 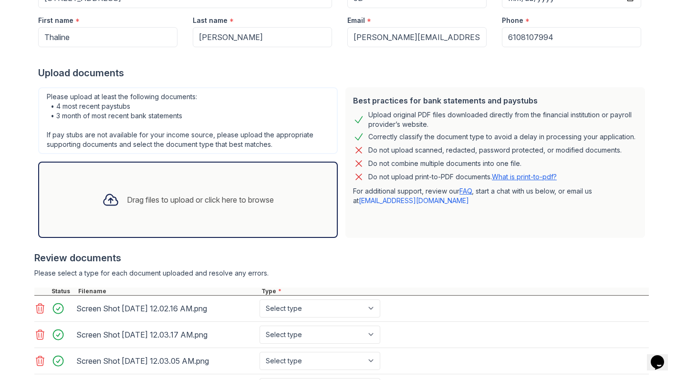 What do you see at coordinates (342, 258) in the screenshot?
I see `div: Review documents` at bounding box center [342, 258].